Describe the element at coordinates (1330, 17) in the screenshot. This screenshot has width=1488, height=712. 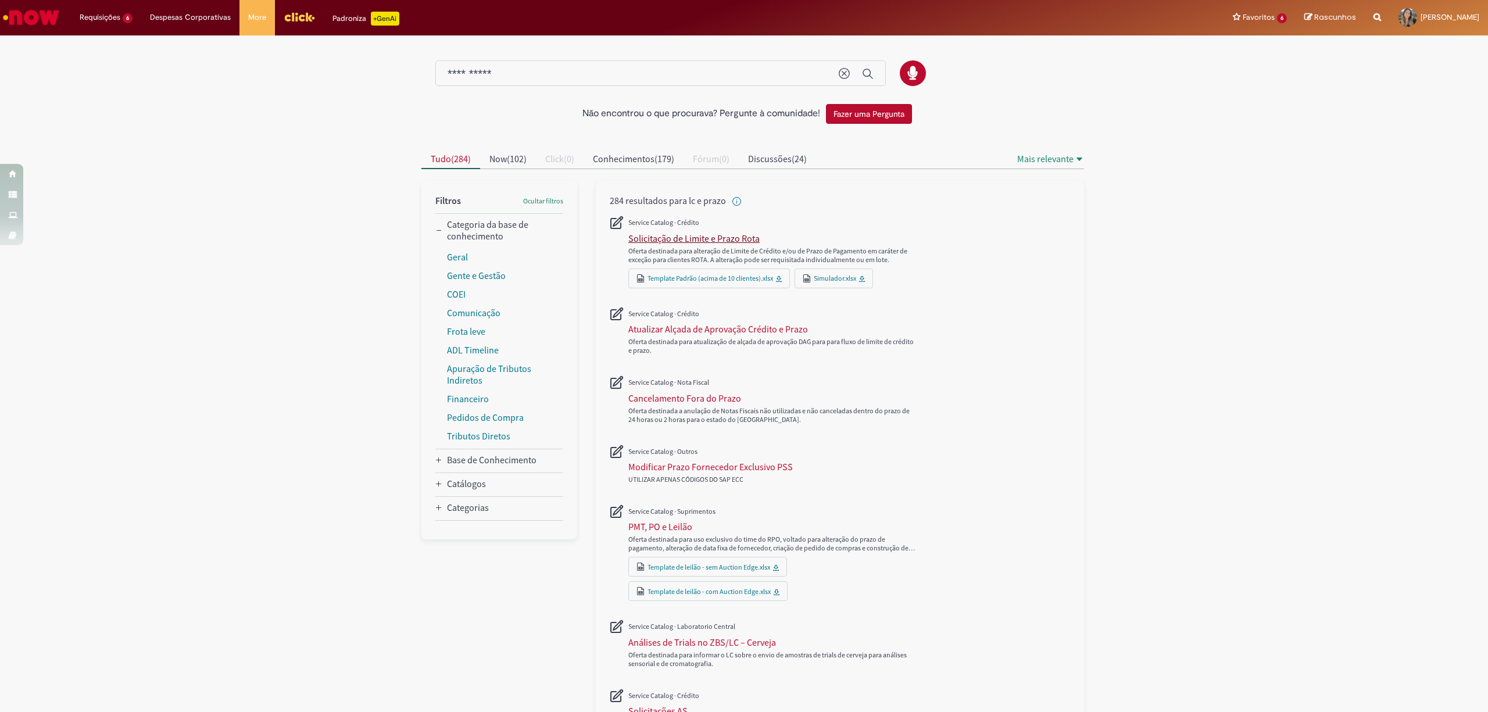
I see `a: Rascunhos` at that location.